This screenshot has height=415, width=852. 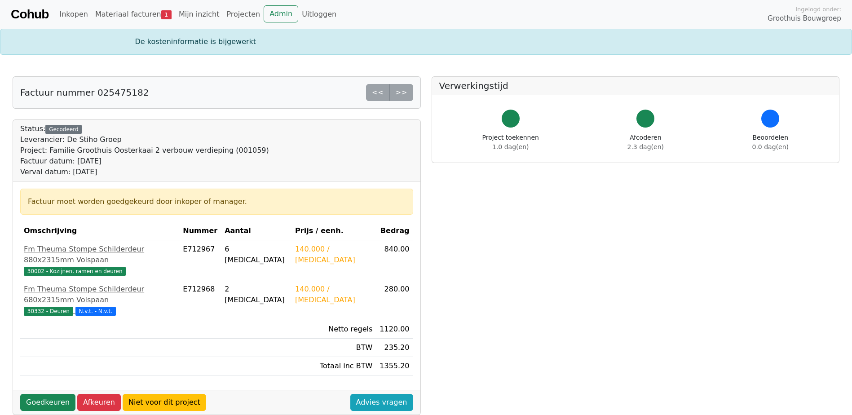 What do you see at coordinates (216, 202) in the screenshot?
I see `div: Factuur moet worden goedgekeurd door inkoper of manager.` at bounding box center [216, 202].